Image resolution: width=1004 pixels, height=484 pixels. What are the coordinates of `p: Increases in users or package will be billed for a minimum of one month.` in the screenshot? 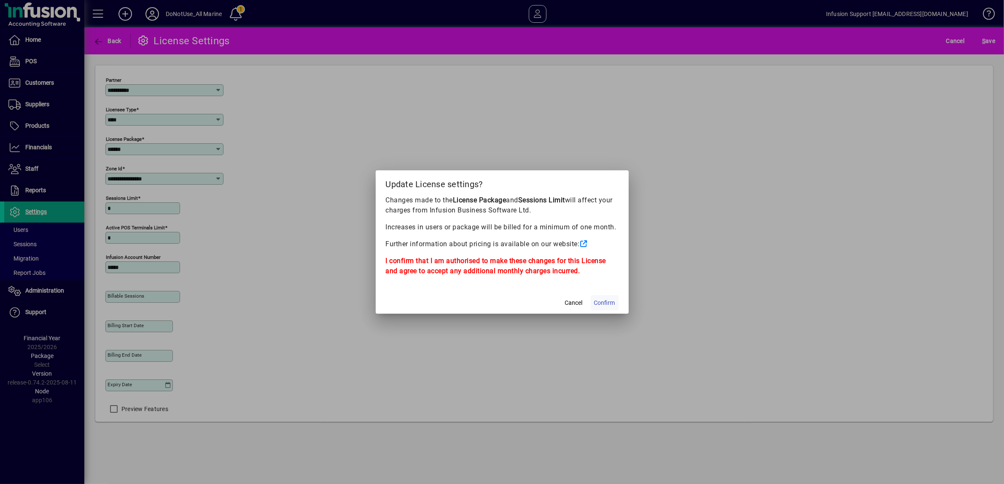 It's located at (502, 227).